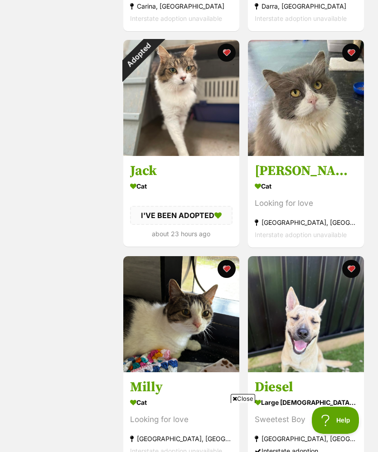 This screenshot has width=378, height=452. I want to click on div: Adopted, so click(138, 55).